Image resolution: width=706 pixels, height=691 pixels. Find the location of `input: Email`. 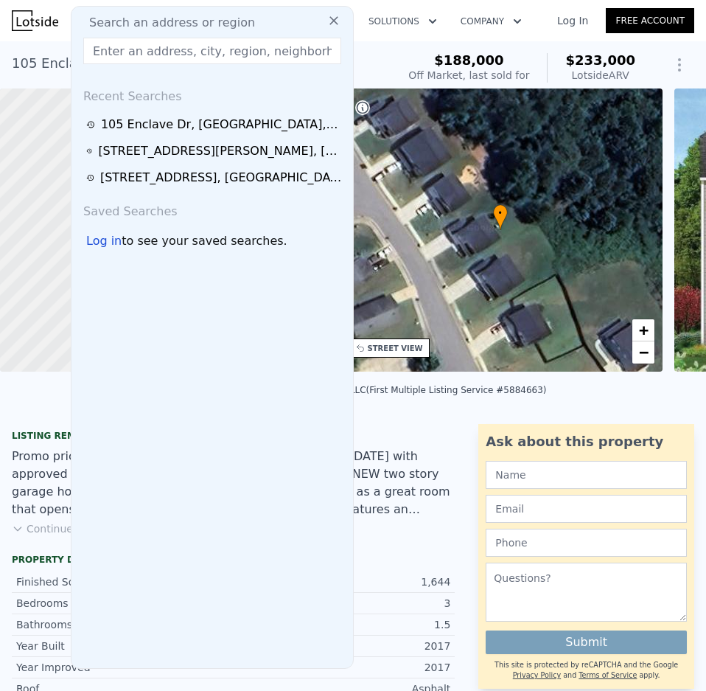

input: Email is located at coordinates (586, 509).